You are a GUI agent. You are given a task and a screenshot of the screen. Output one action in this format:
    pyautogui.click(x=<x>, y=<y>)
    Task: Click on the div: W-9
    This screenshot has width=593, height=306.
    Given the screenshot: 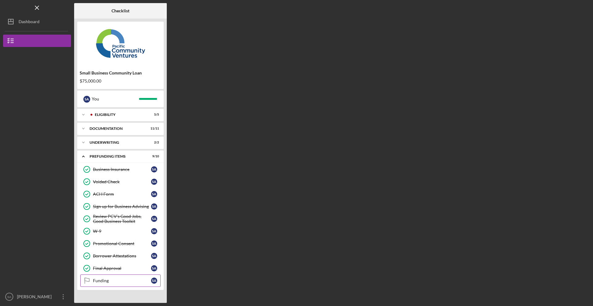 What is the action you would take?
    pyautogui.click(x=122, y=231)
    